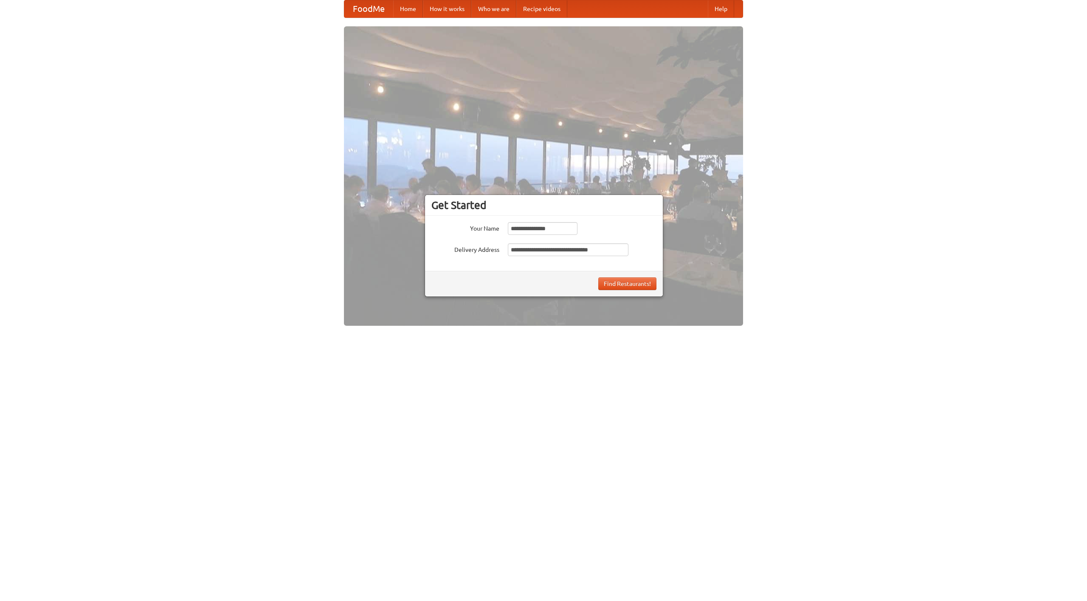 Image resolution: width=1087 pixels, height=601 pixels. I want to click on a: Who we are, so click(494, 9).